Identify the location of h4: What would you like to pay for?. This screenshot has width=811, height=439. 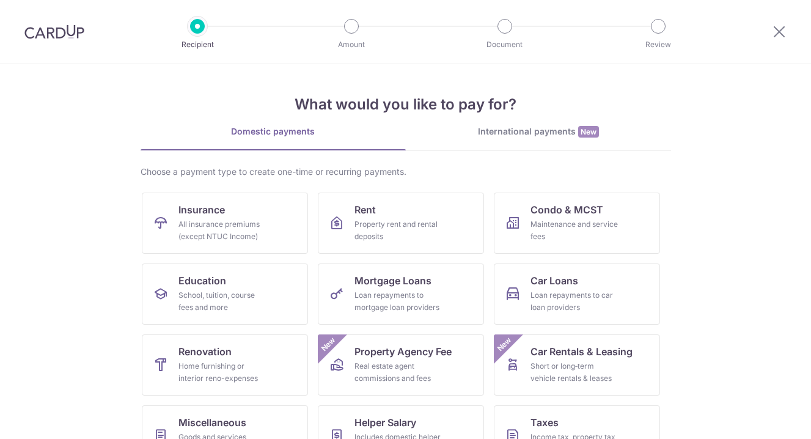
(406, 104).